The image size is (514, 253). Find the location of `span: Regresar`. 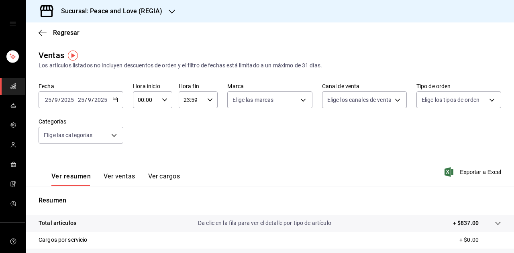

span: Regresar is located at coordinates (66, 33).